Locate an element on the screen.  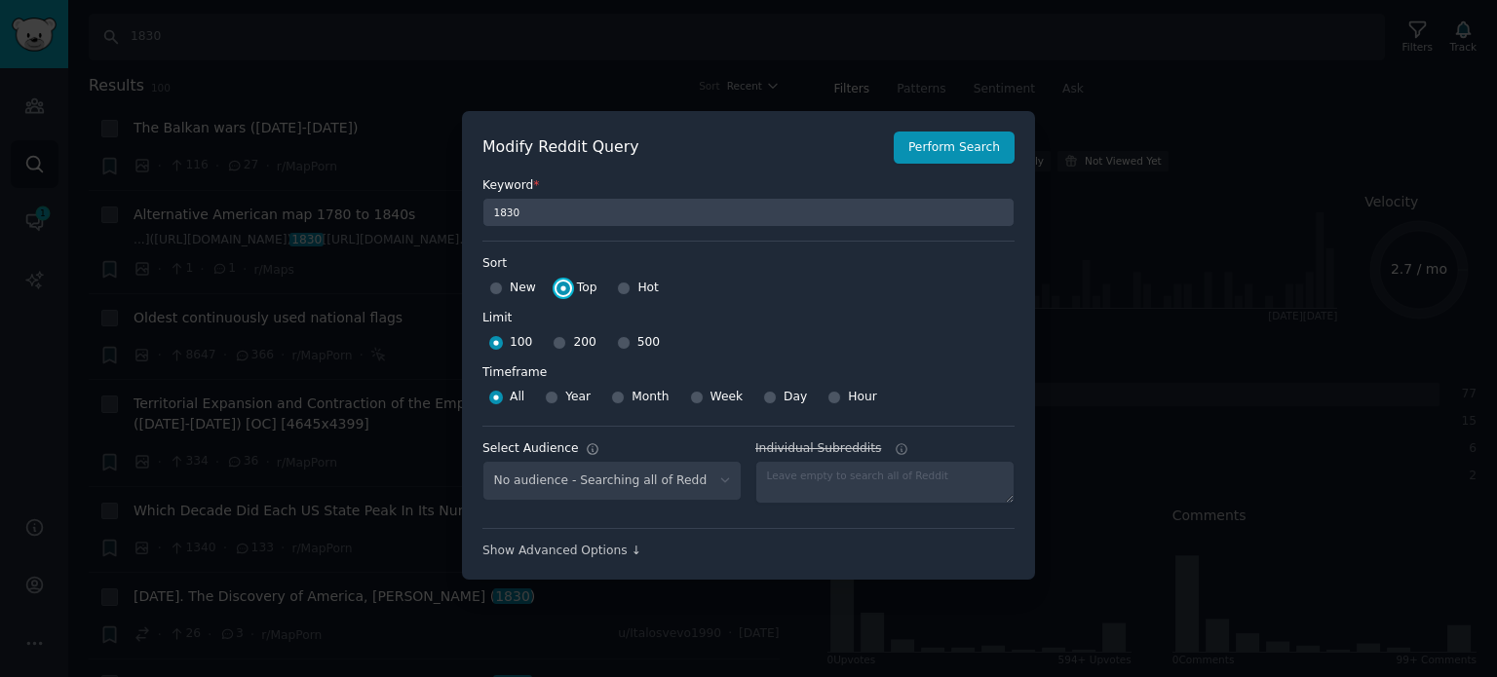
span: Hour is located at coordinates (863, 398).